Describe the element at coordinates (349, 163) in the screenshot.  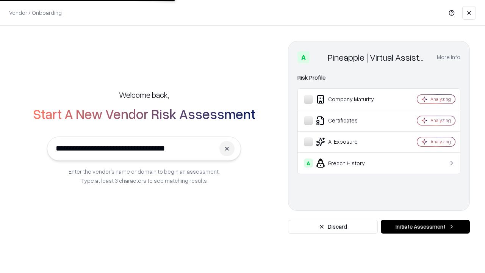
I see `div: Breach History` at that location.